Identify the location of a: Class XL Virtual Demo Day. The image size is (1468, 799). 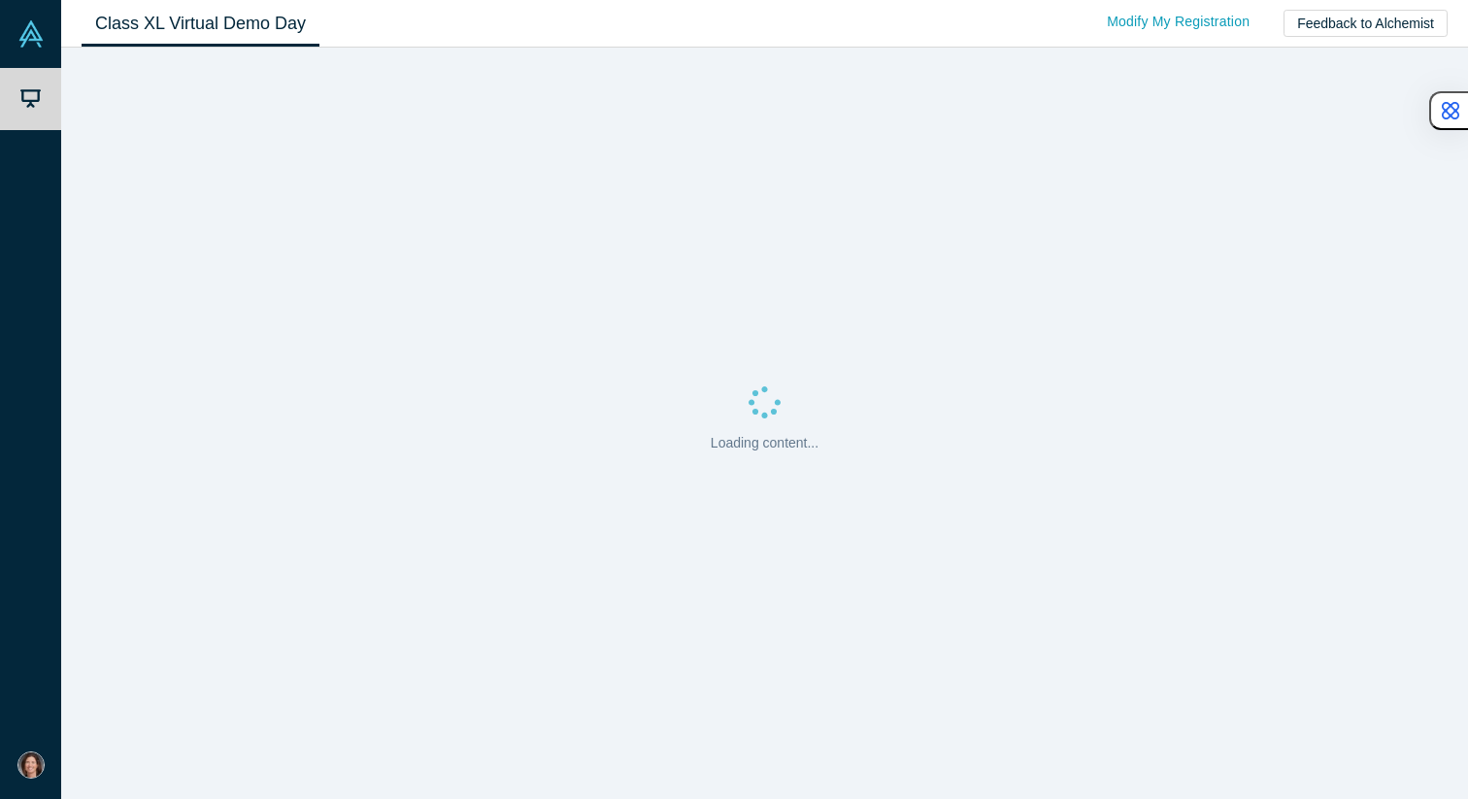
(200, 23).